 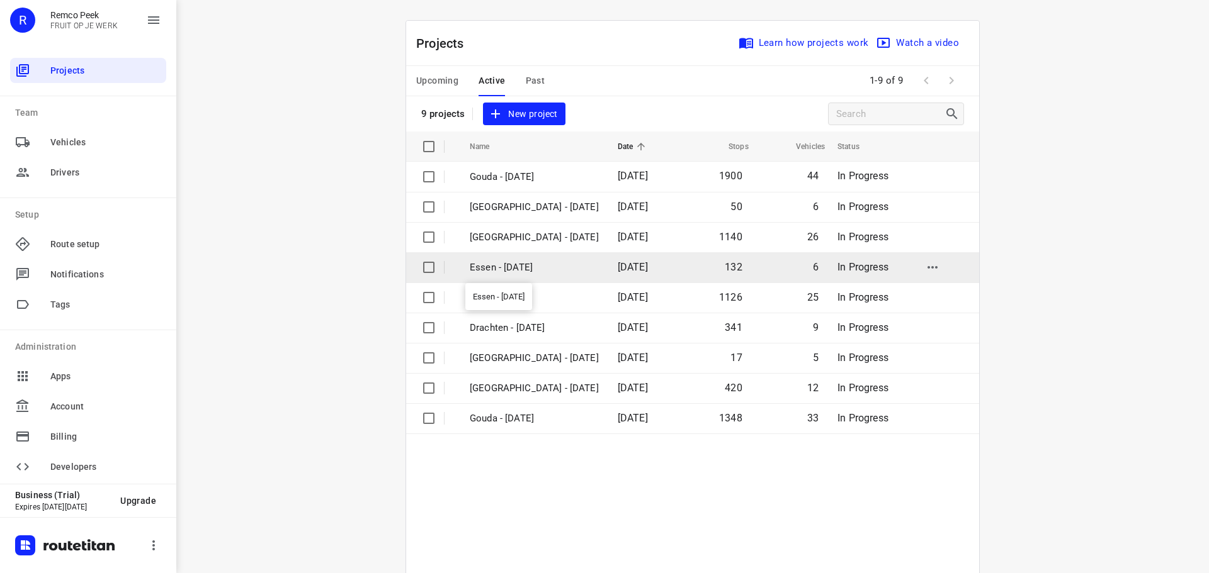 What do you see at coordinates (534, 358) in the screenshot?
I see `p: Antwerpen - Tuesday` at bounding box center [534, 358].